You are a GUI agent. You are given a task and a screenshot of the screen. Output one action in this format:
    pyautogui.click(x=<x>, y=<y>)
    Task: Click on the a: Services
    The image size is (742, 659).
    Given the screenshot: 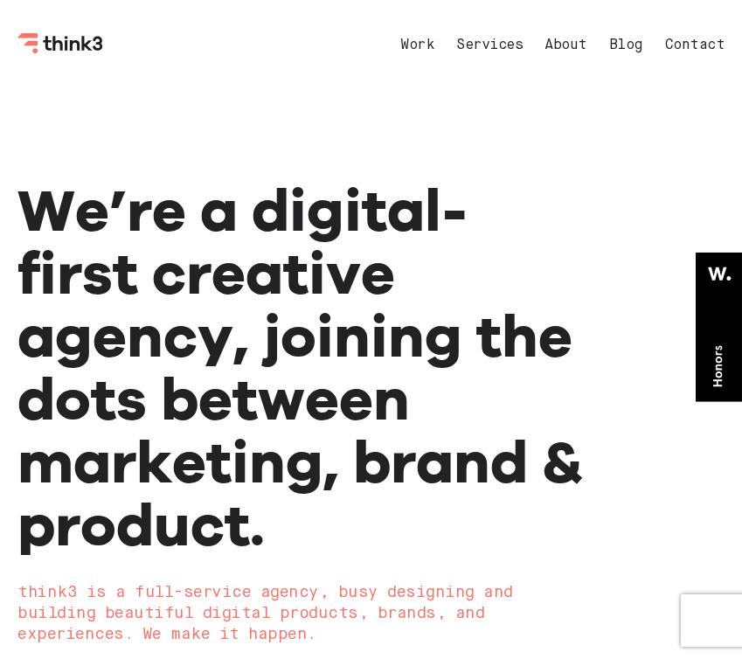 What is the action you would take?
    pyautogui.click(x=489, y=45)
    